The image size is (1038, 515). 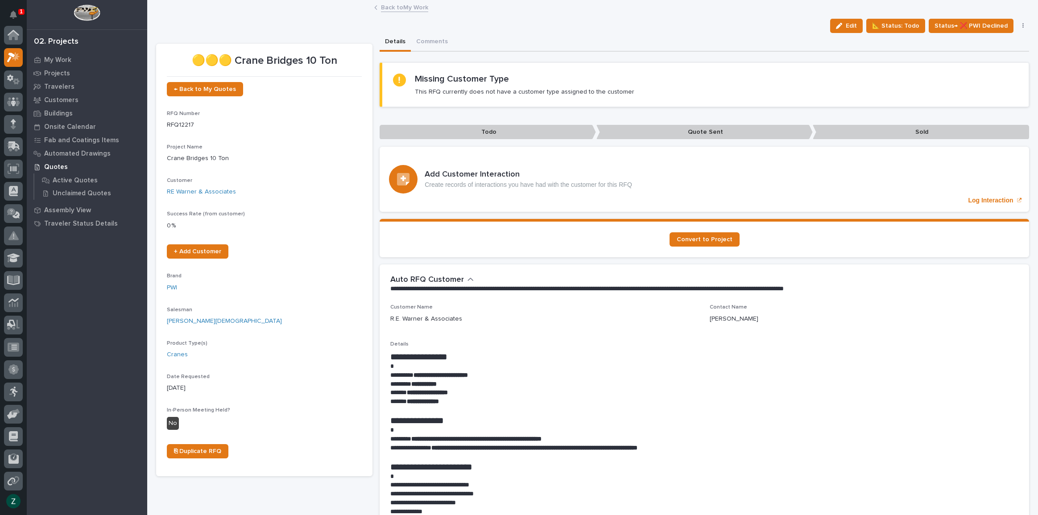 I want to click on a: Quotes, so click(x=87, y=167).